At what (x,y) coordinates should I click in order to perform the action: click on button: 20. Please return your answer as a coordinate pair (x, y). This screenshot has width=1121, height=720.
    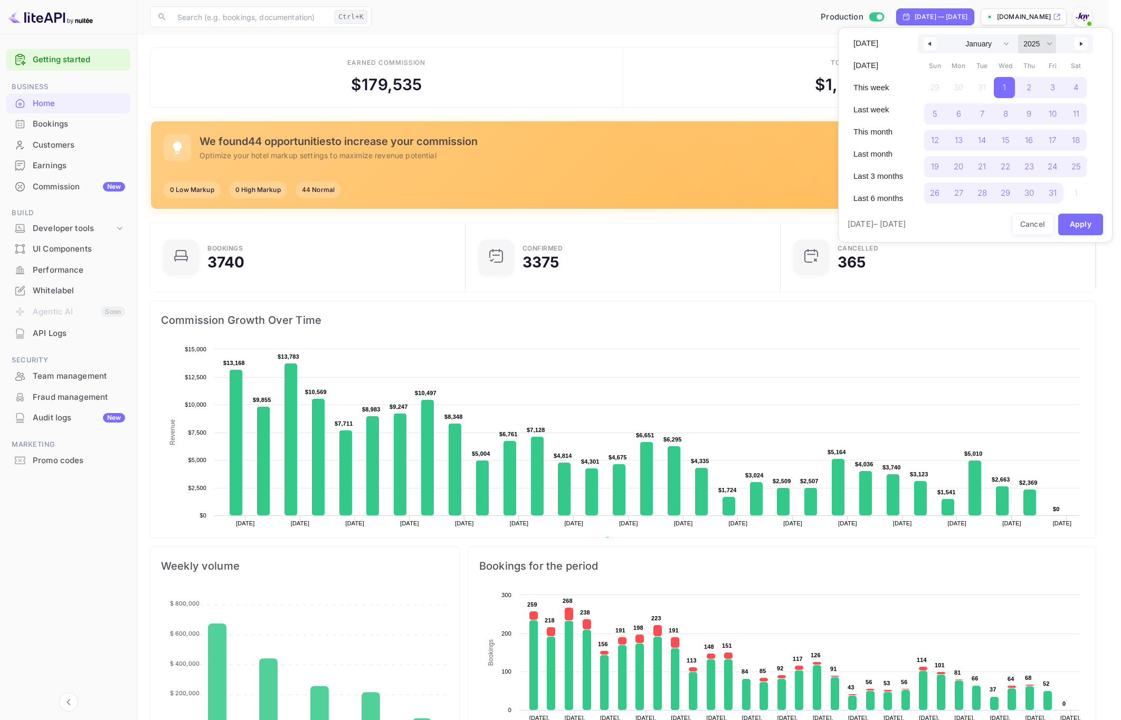
    Looking at the image, I should click on (958, 164).